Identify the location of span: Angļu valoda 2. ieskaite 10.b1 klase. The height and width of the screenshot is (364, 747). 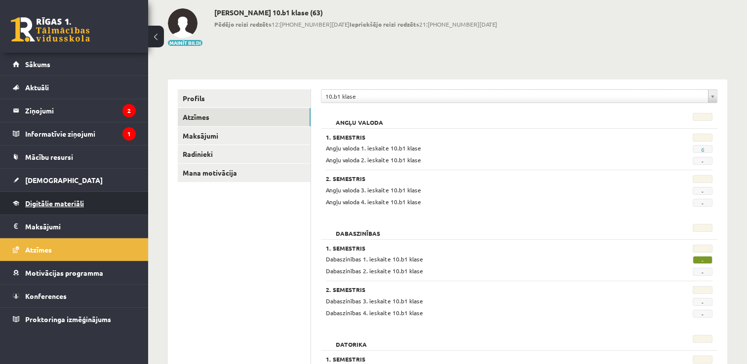
(373, 160).